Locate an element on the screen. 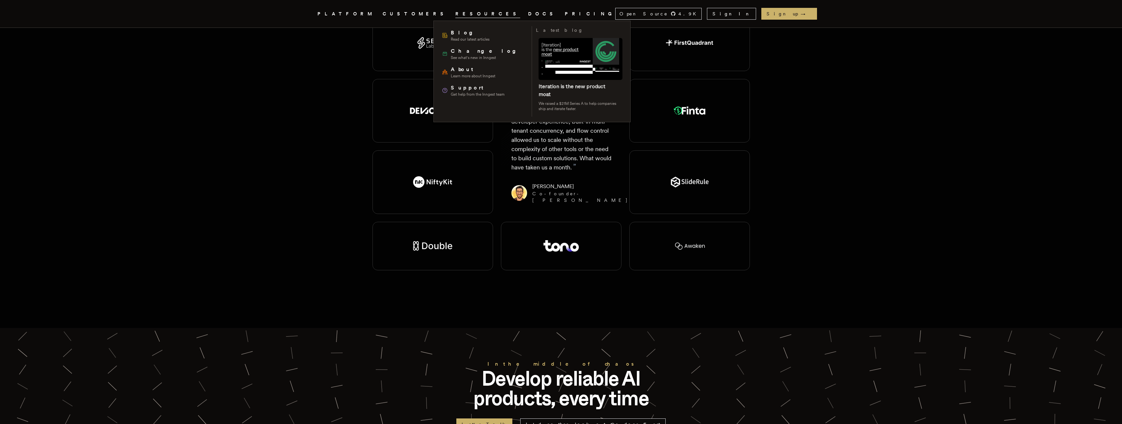 Image resolution: width=1122 pixels, height=424 pixels. span: Support is located at coordinates (477, 88).